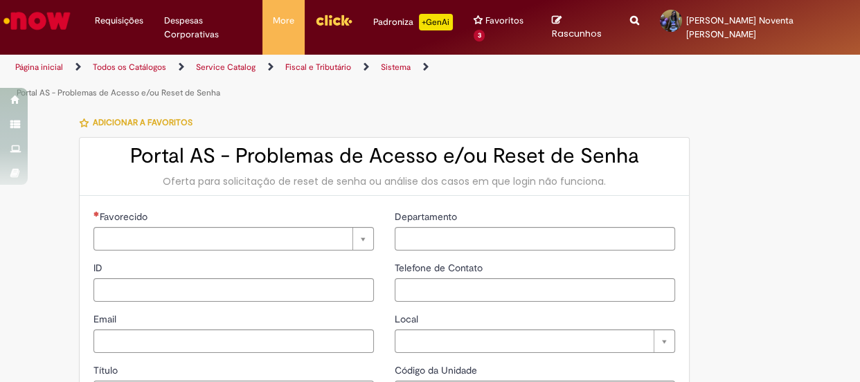 The height and width of the screenshot is (382, 860). I want to click on span: Somente leitura - Código da Unidade, so click(437, 371).